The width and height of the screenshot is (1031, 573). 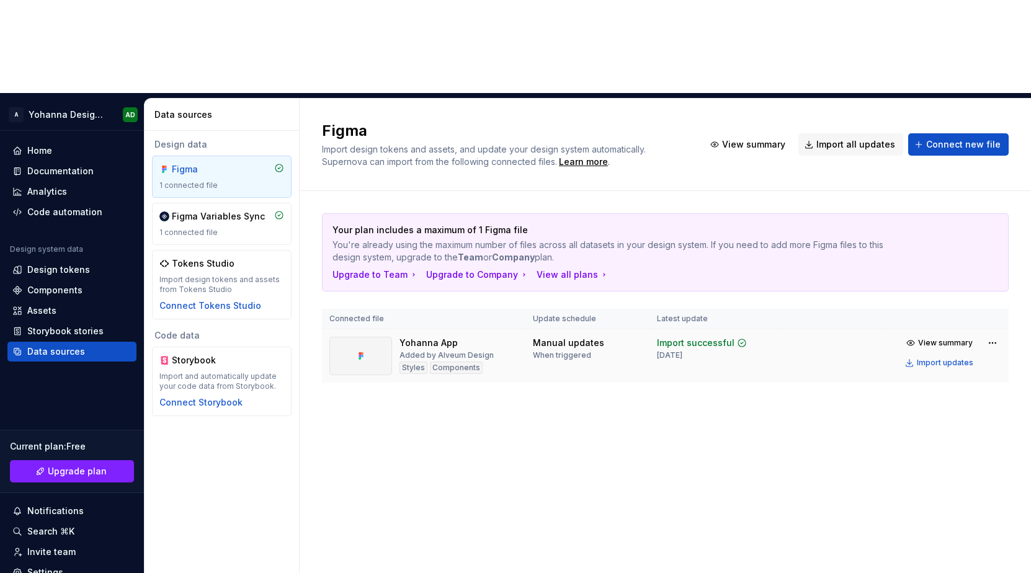 I want to click on button: Notifications, so click(x=72, y=511).